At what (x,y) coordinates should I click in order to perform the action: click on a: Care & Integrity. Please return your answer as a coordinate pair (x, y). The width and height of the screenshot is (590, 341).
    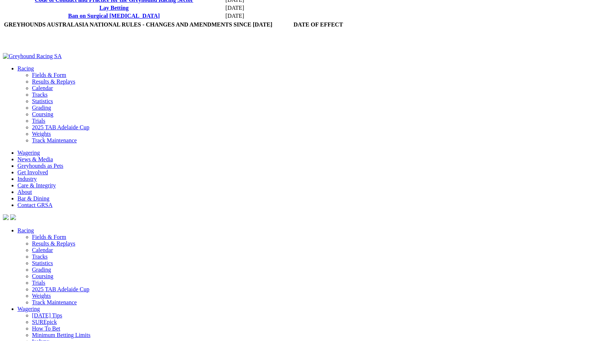
    Looking at the image, I should click on (37, 185).